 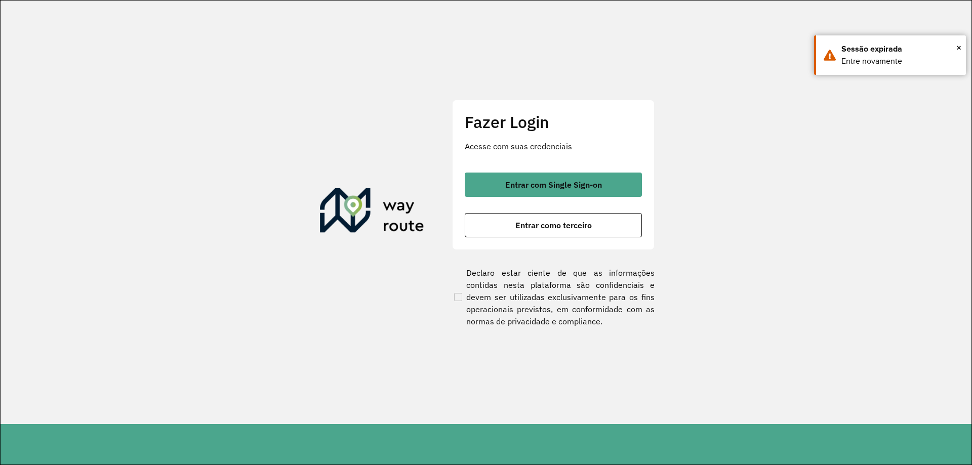 I want to click on span: Entrar com Single Sign-on, so click(x=553, y=185).